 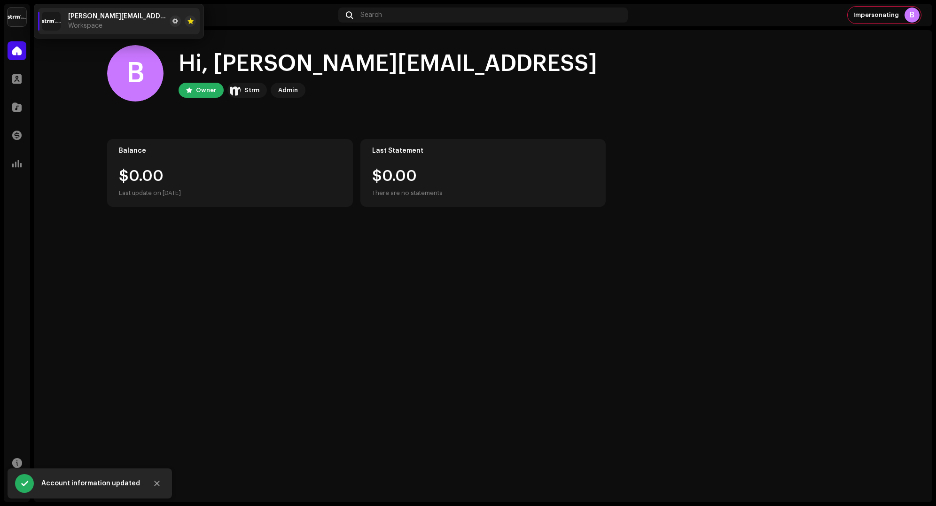 I want to click on div: There are no statements, so click(x=407, y=193).